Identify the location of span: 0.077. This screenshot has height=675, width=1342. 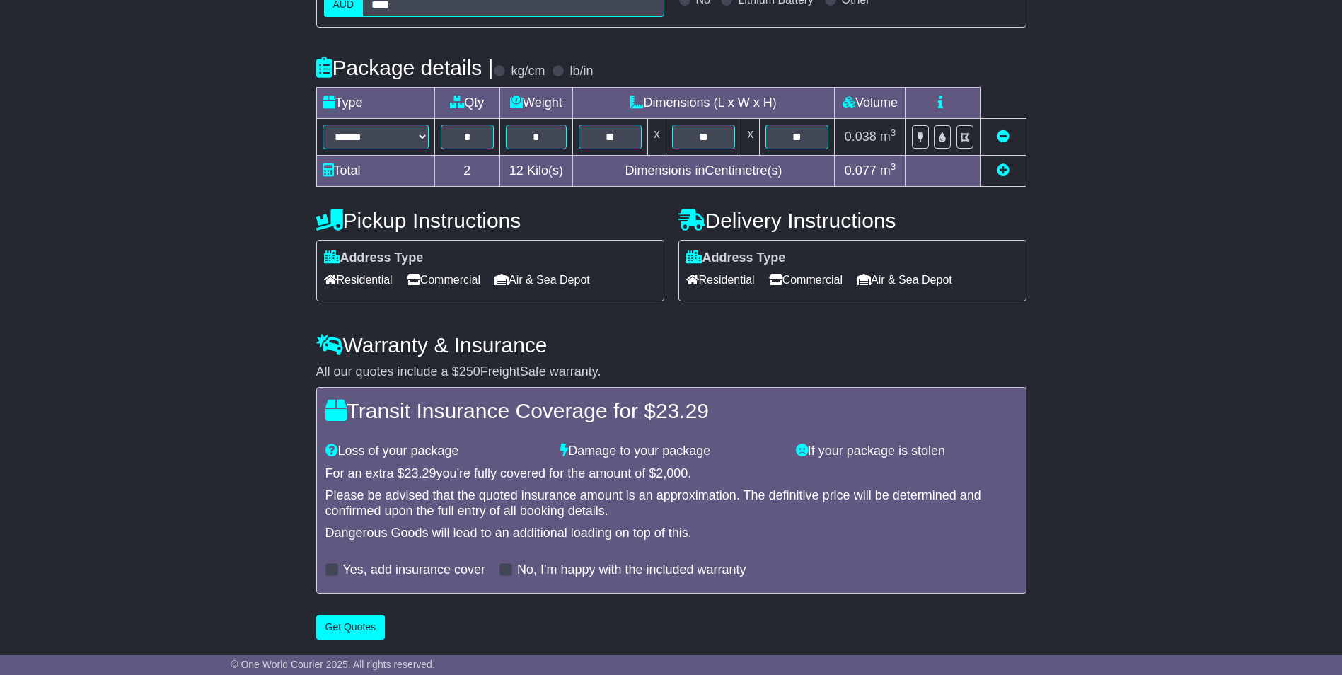
(860, 170).